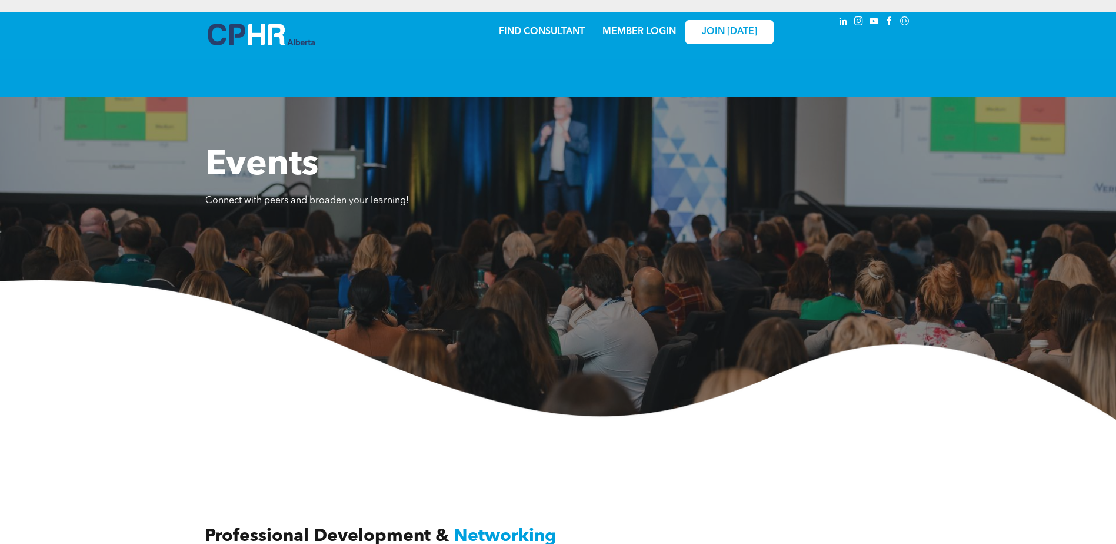 This screenshot has height=544, width=1116. I want to click on span: Events, so click(262, 165).